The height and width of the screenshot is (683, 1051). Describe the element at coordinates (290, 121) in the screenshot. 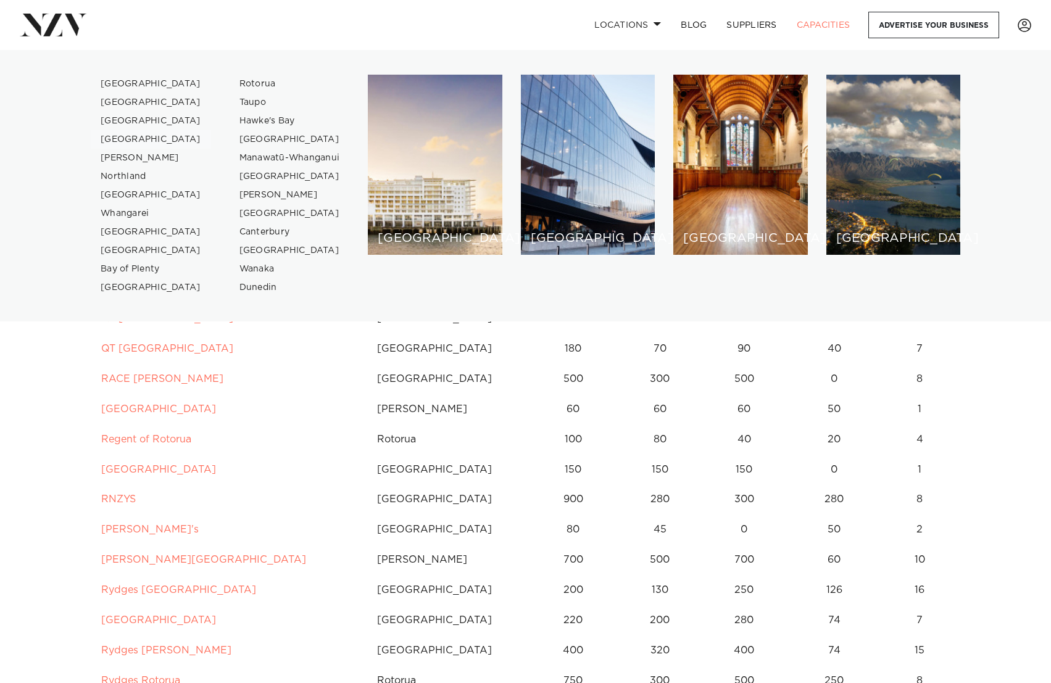

I see `a: Hawke's Bay` at that location.